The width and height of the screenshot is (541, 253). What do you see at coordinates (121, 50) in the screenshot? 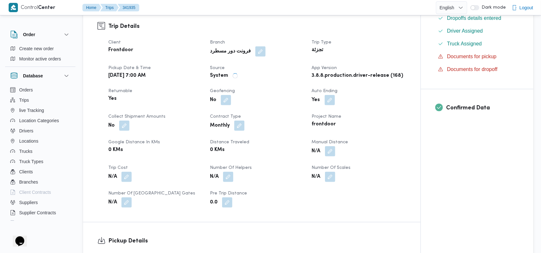
I see `b: Frontdoor` at bounding box center [121, 50].